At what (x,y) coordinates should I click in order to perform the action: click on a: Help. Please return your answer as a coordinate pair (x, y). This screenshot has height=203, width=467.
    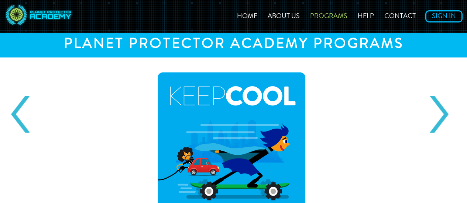
    Looking at the image, I should click on (366, 17).